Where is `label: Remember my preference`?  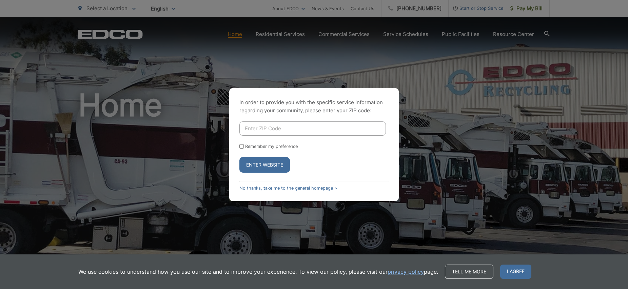
label: Remember my preference is located at coordinates (271, 146).